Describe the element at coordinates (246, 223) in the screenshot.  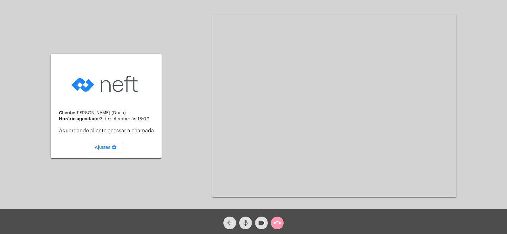
I see `mat-icon: mic` at that location.